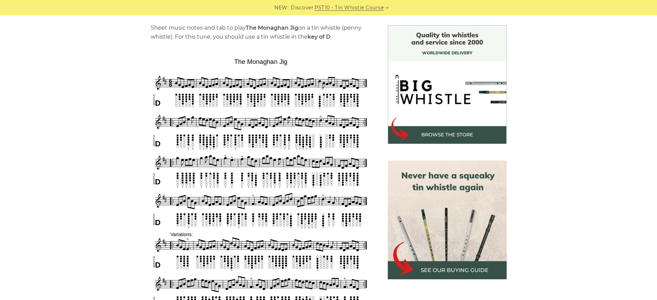 The image size is (657, 300). What do you see at coordinates (261, 32) in the screenshot?
I see `p: Sheet music notes and tab to play on a tin whistle (penny whistle). For this tune, you should use...` at bounding box center [261, 32].